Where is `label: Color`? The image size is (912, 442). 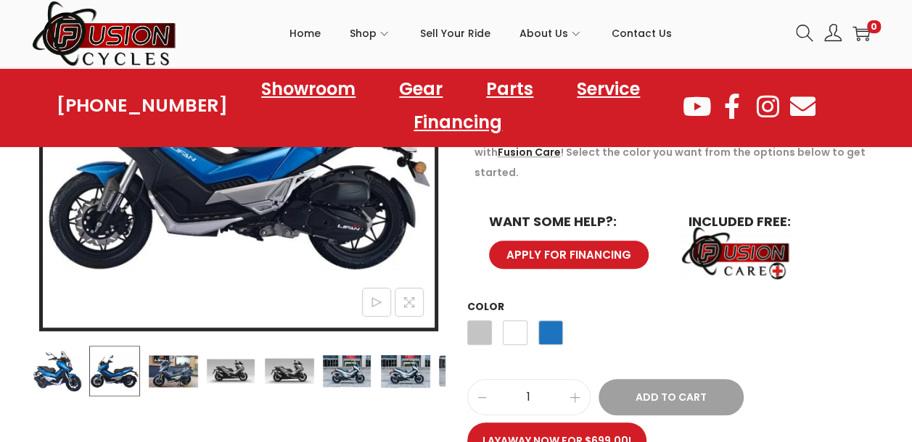
label: Color is located at coordinates (485, 307).